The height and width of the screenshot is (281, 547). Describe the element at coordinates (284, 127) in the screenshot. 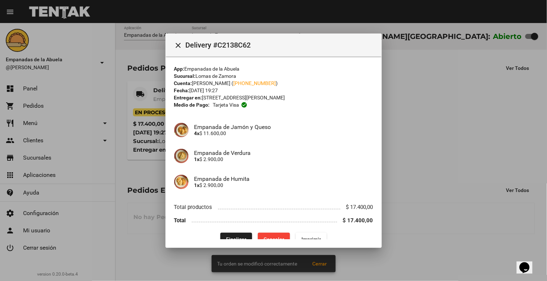

I see `h4: Empanada de Jamón y Queso` at that location.